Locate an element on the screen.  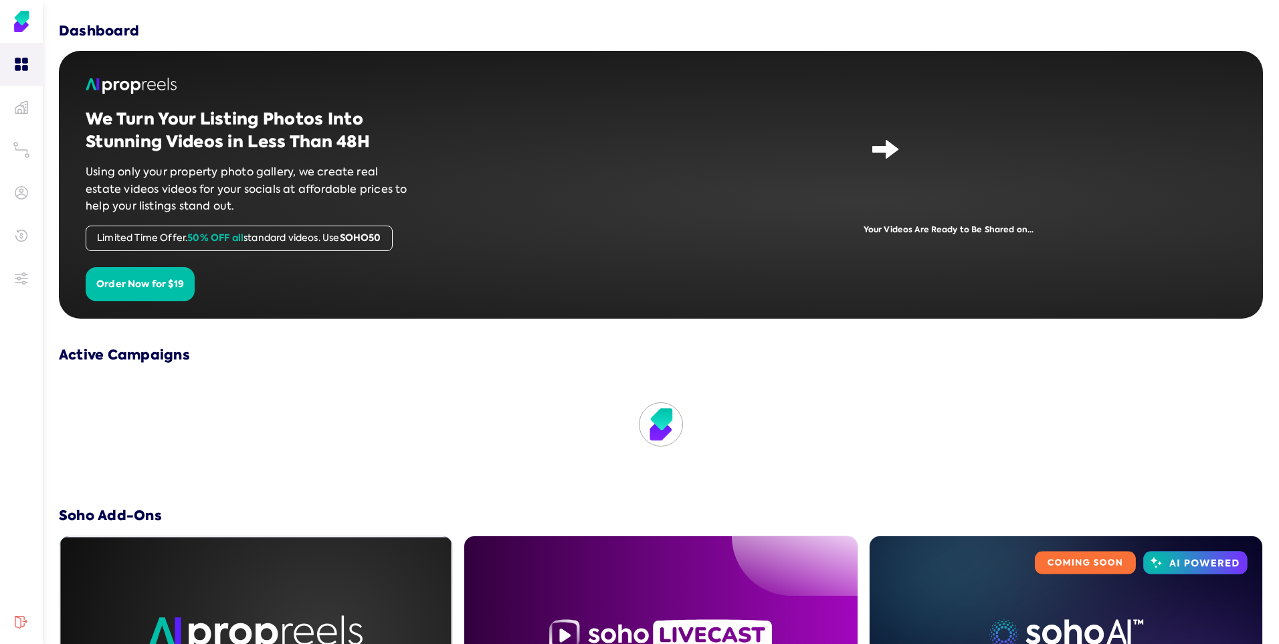
span: SOHO50 is located at coordinates (361, 238).